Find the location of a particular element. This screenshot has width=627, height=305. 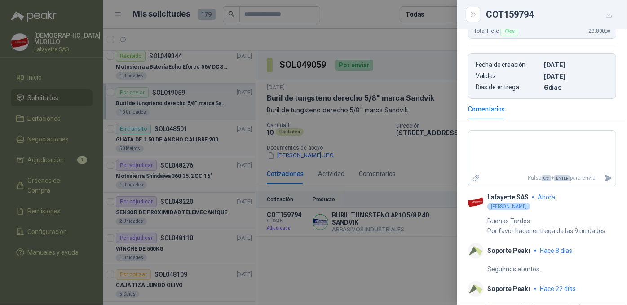

p: Días de entrega is located at coordinates (508, 87).